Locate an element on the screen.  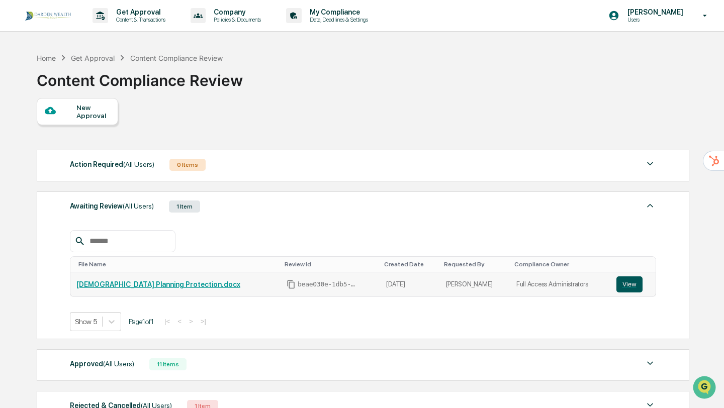
p: Content & Transactions is located at coordinates (139, 20).